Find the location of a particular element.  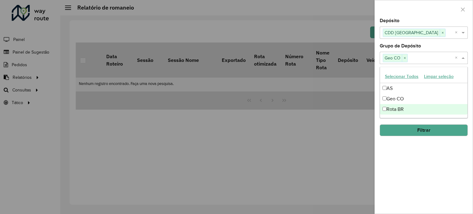

span: Geo CO is located at coordinates (392, 58).